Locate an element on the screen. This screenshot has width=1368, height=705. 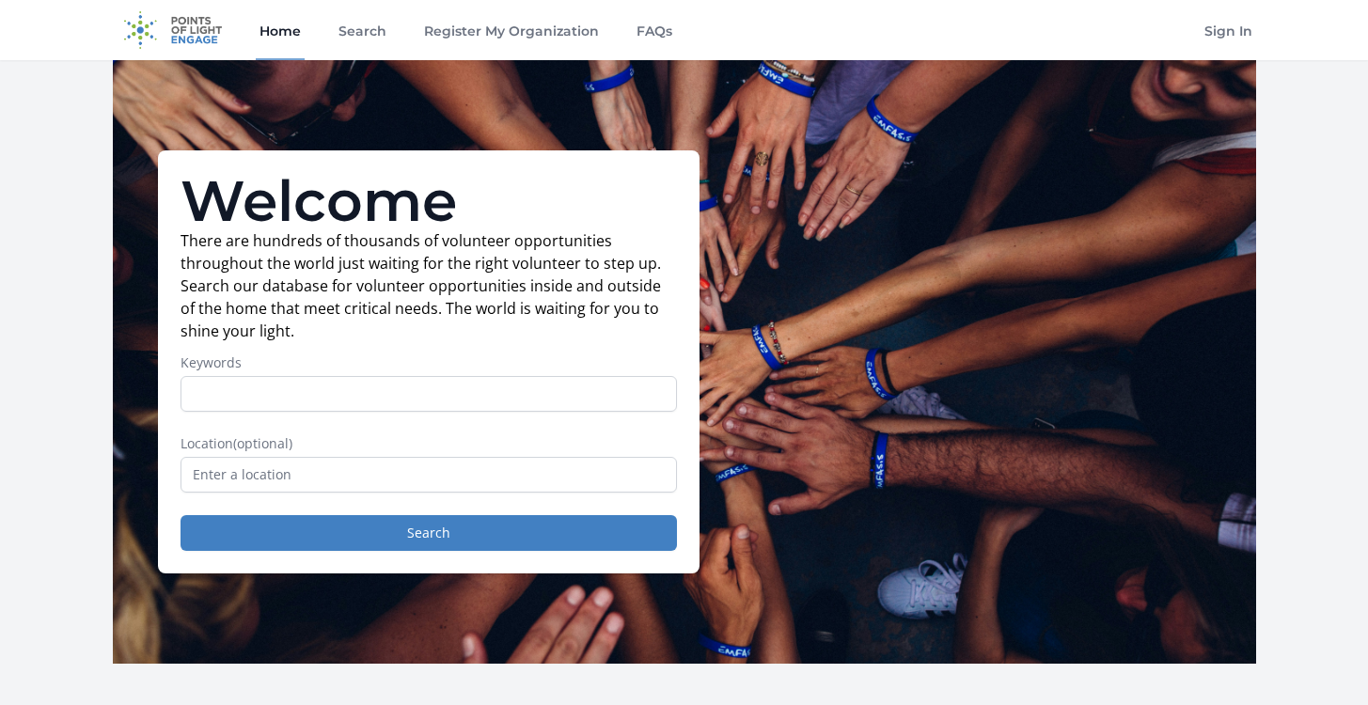
h1: Welcome is located at coordinates (429, 201).